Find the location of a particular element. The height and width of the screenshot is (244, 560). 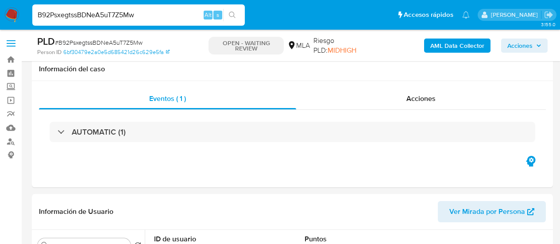

dt: ID de usuario is located at coordinates (200, 239).